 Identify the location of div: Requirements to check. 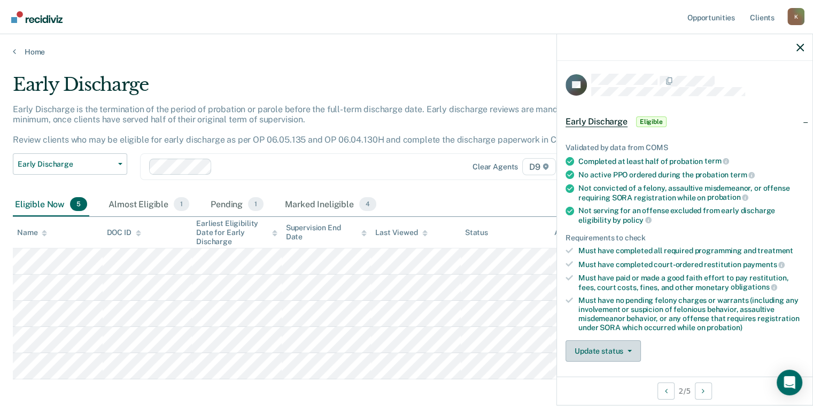
(685, 238).